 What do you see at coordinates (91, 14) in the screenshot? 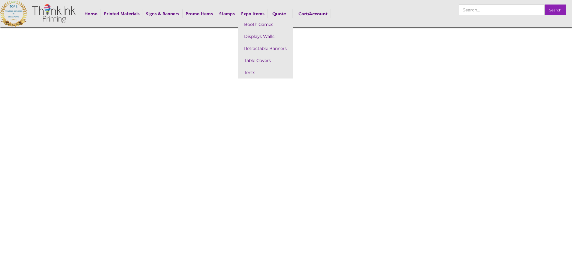
I see `a: Home` at bounding box center [91, 14].